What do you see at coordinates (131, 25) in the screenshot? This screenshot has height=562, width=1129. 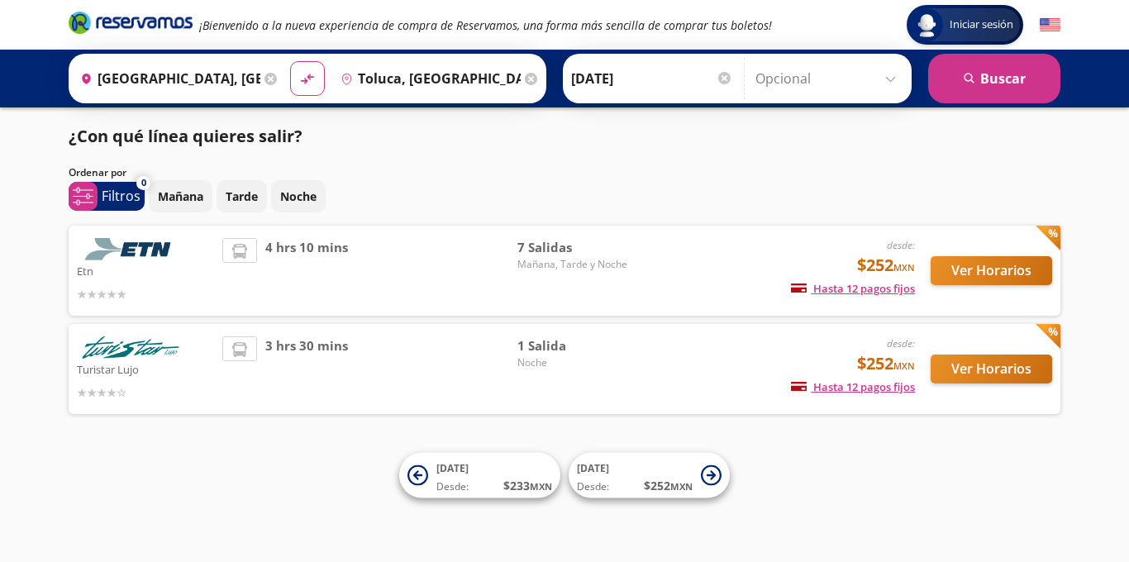 I see `a: Brand Logo` at bounding box center [131, 25].